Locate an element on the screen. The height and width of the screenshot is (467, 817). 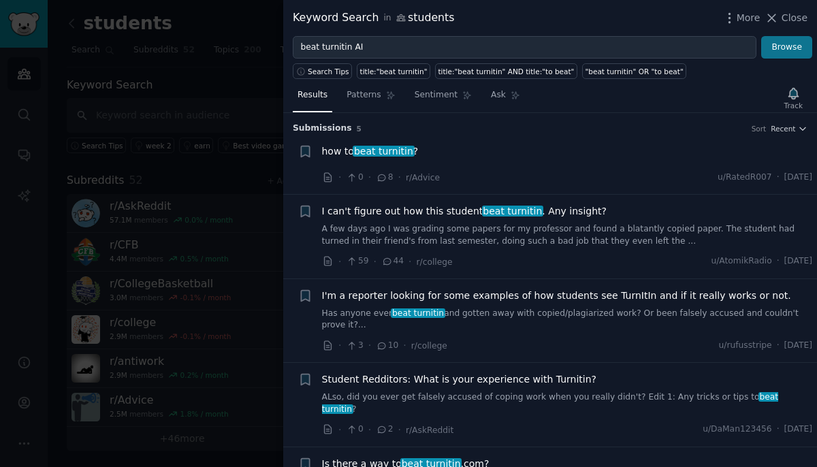
button: Search Tips is located at coordinates (322, 71).